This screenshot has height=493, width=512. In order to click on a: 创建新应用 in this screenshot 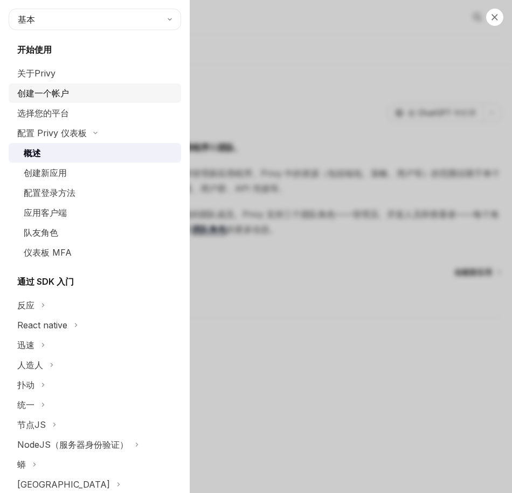, I will do `click(95, 173)`.